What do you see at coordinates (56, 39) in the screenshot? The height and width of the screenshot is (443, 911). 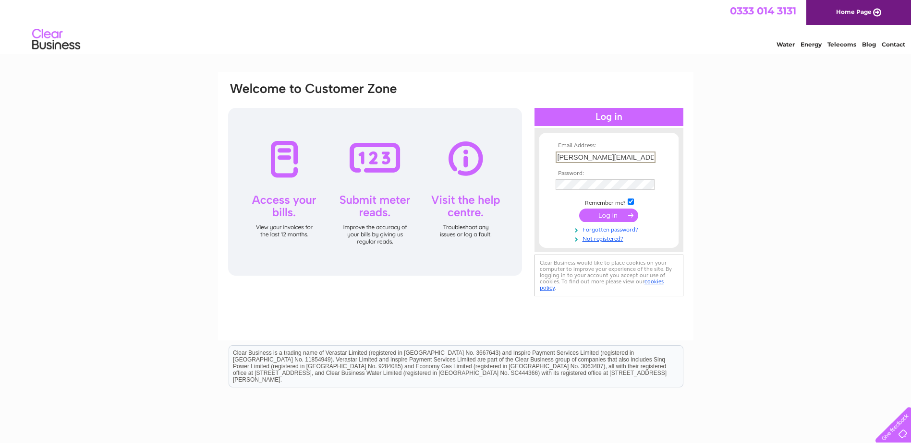 I see `img: logo.png` at bounding box center [56, 39].